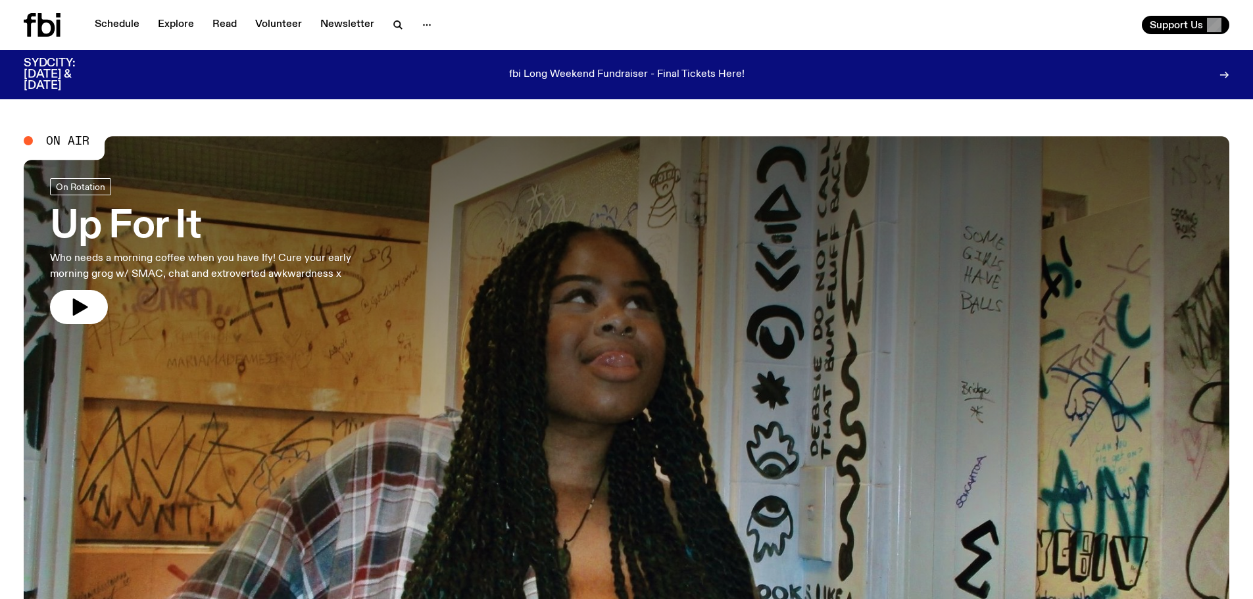  I want to click on a: Up For ItWho needs a morning coffee when you have Ify! Cure your early morning grog w/ SMAC, chat..., so click(218, 251).